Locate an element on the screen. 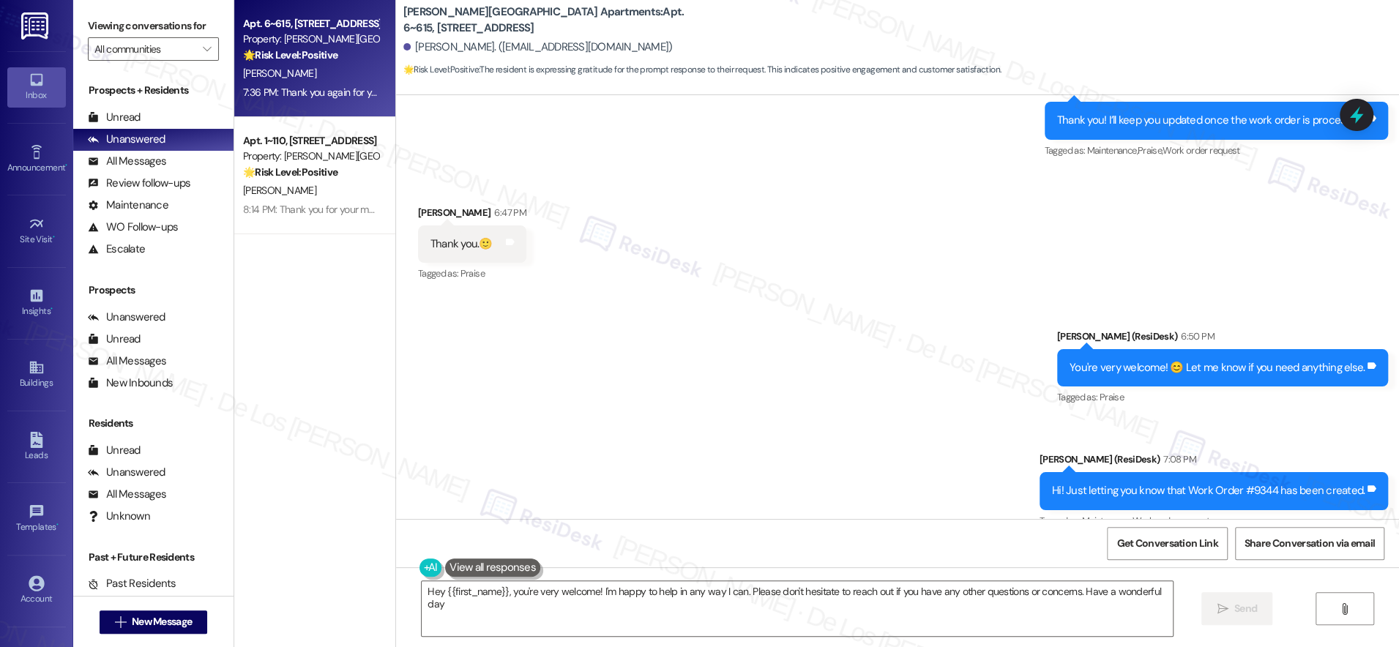 This screenshot has width=1399, height=647. button: New Message is located at coordinates (154, 622).